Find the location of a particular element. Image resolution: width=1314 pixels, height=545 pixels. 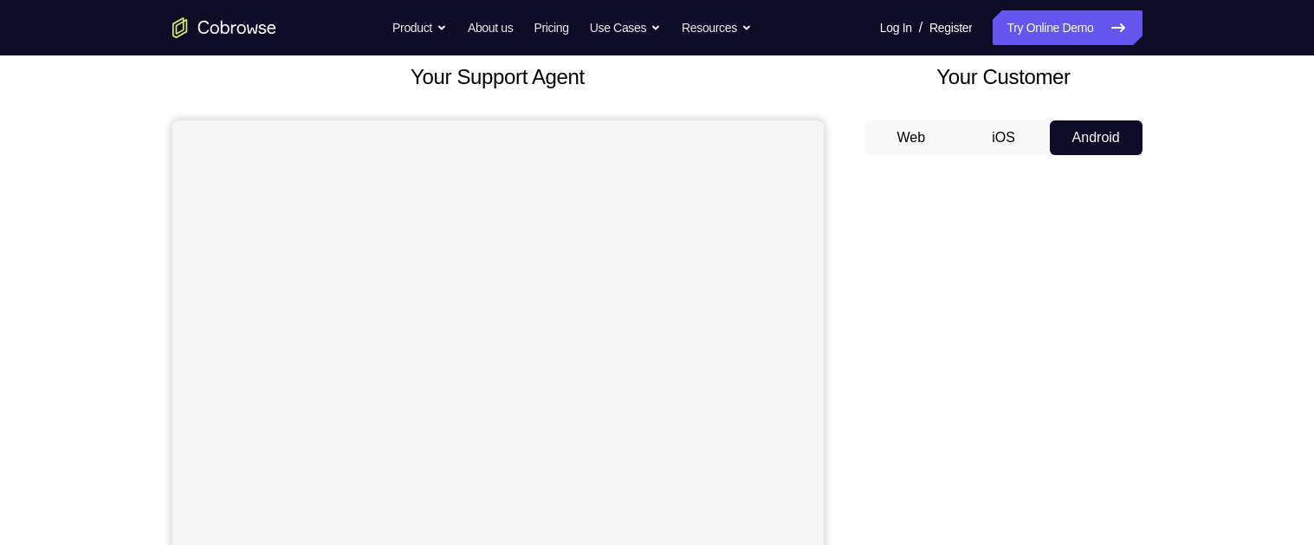

a: Go to the home page is located at coordinates (224, 28).